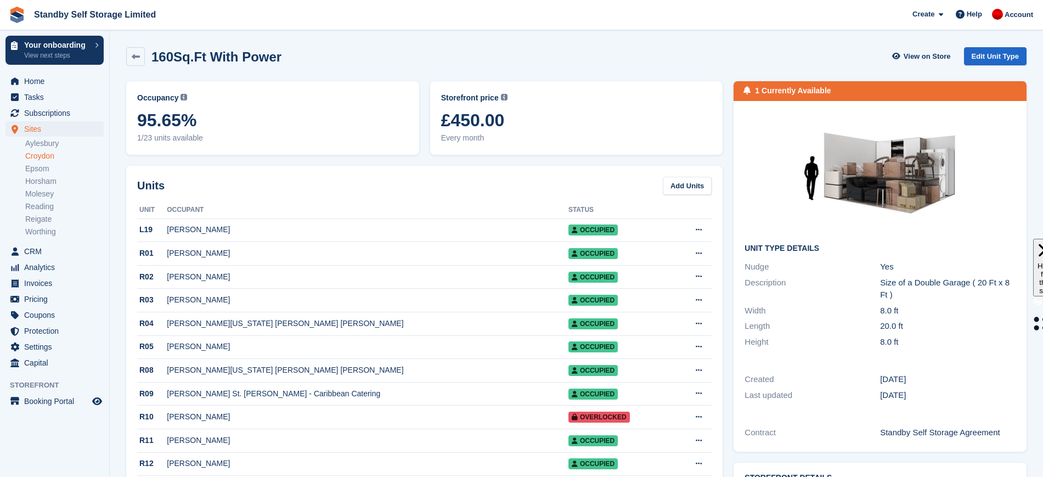 Image resolution: width=1043 pixels, height=477 pixels. What do you see at coordinates (792, 90) in the screenshot?
I see `div: 1 Currently Available` at bounding box center [792, 90].